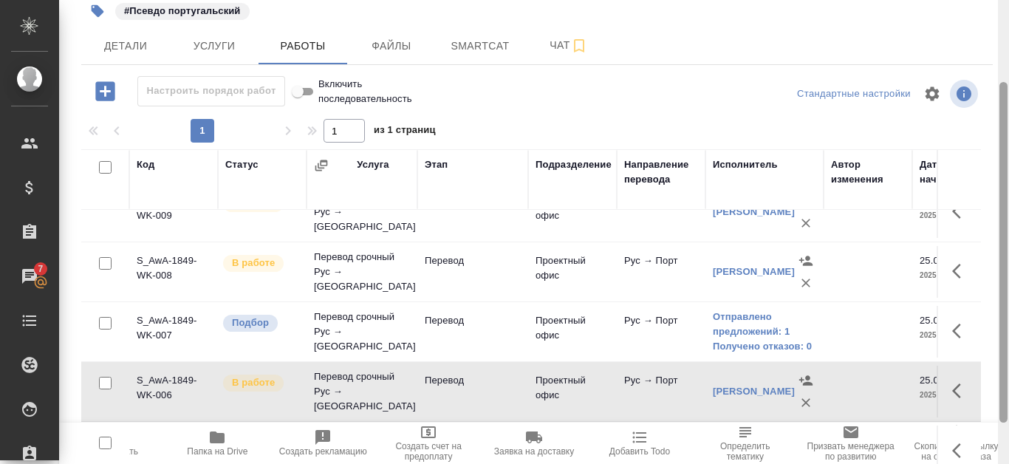  What do you see at coordinates (854, 94) in the screenshot?
I see `div: split button` at bounding box center [854, 94].